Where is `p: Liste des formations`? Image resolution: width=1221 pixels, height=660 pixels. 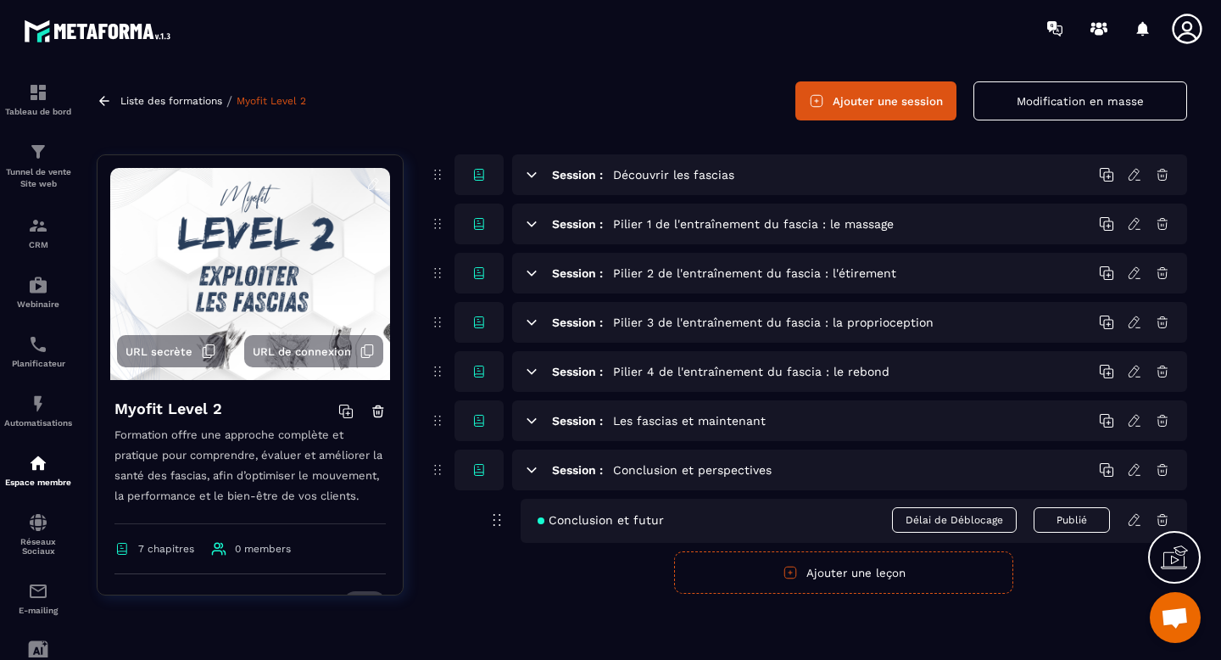
p: Liste des formations is located at coordinates (171, 101).